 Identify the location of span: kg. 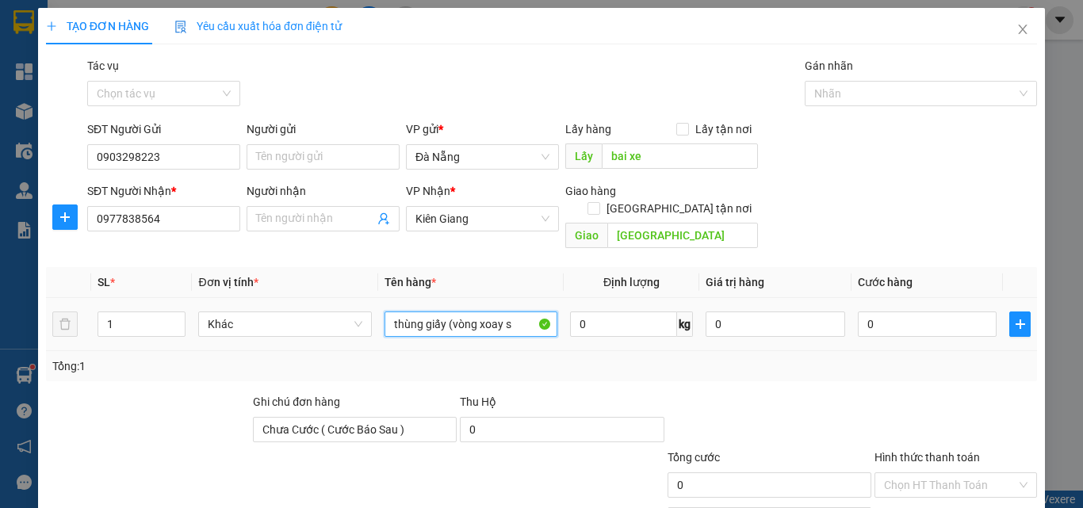
(685, 324).